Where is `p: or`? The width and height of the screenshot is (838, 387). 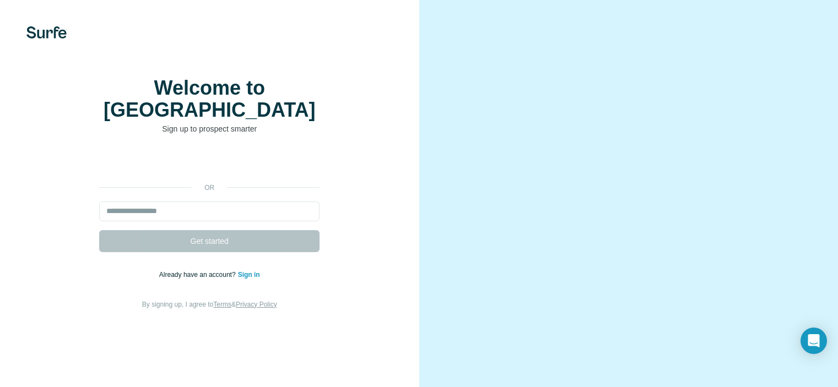 p: or is located at coordinates (209, 188).